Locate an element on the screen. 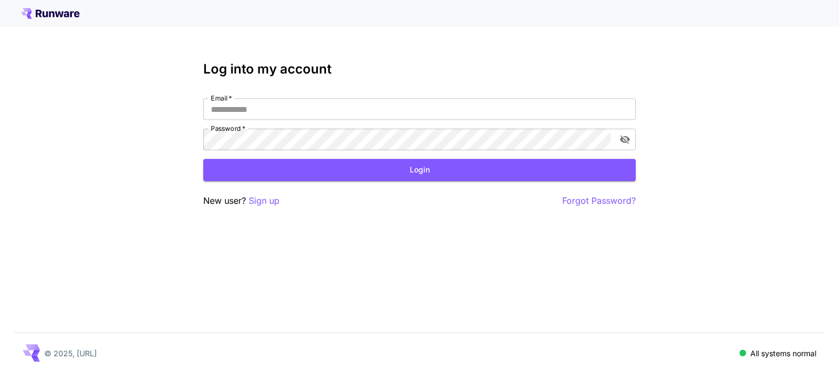  button: toggle password visibility is located at coordinates (625, 139).